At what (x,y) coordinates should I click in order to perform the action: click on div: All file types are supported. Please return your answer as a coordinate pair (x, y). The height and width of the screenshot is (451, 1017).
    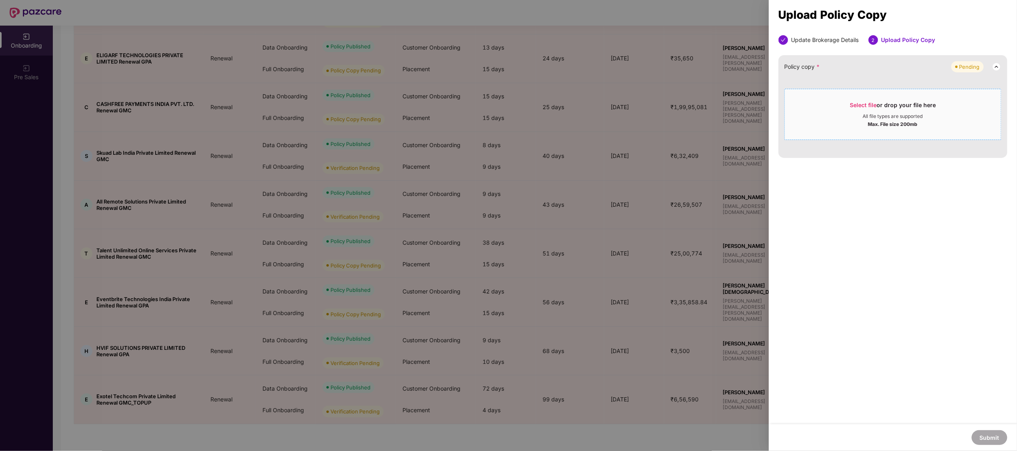
    Looking at the image, I should click on (893, 116).